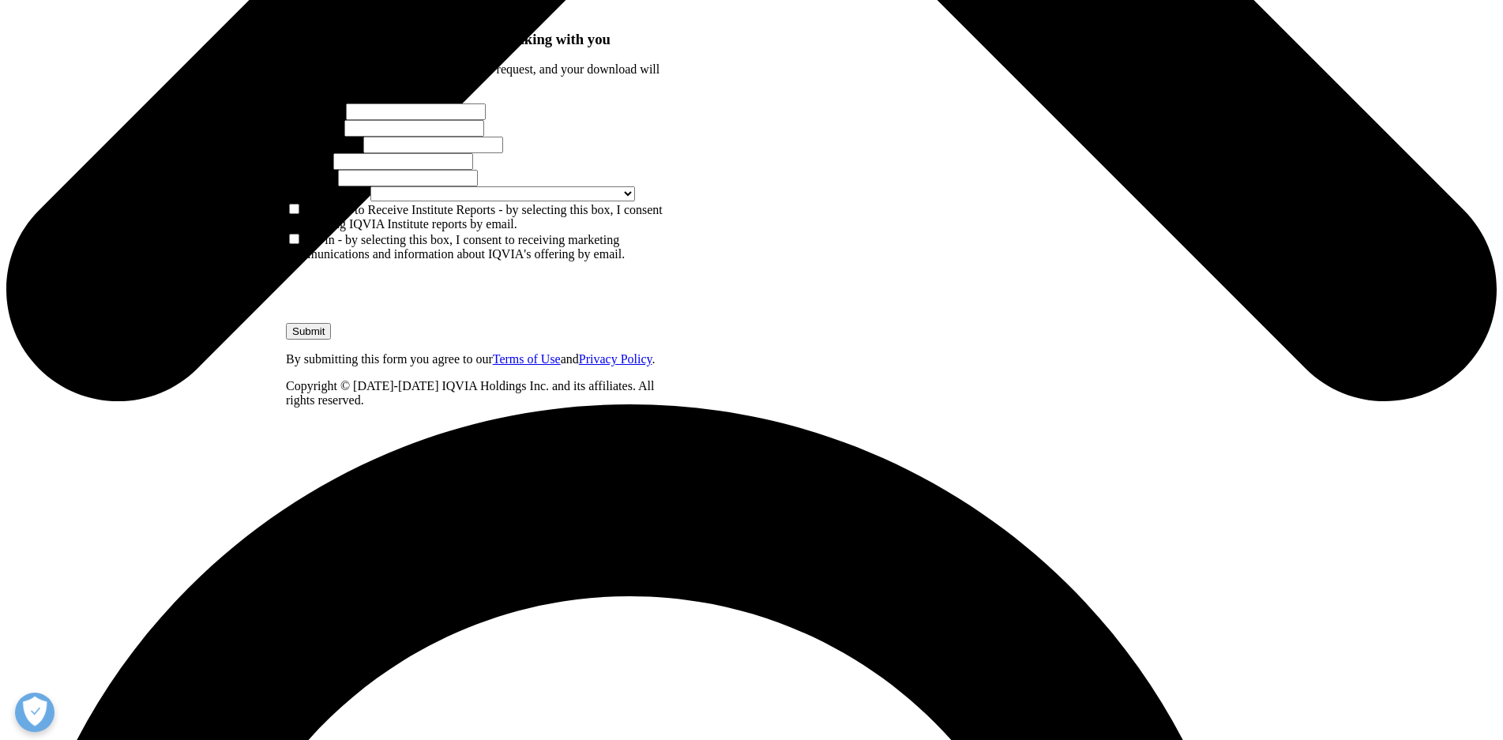 The width and height of the screenshot is (1503, 740). What do you see at coordinates (308, 331) in the screenshot?
I see `input: Submit` at bounding box center [308, 331].